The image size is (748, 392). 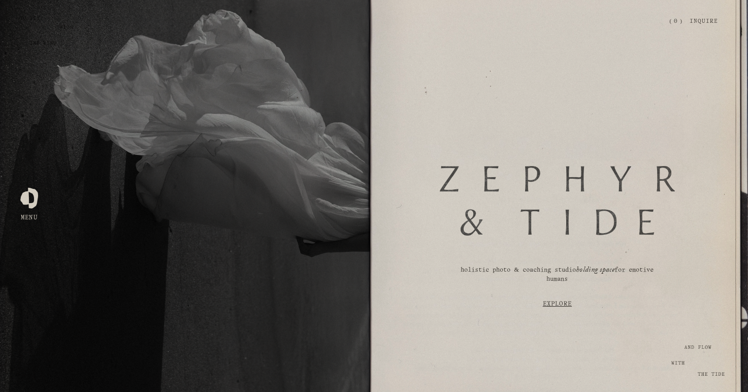 I want to click on a: Explore, so click(x=557, y=304).